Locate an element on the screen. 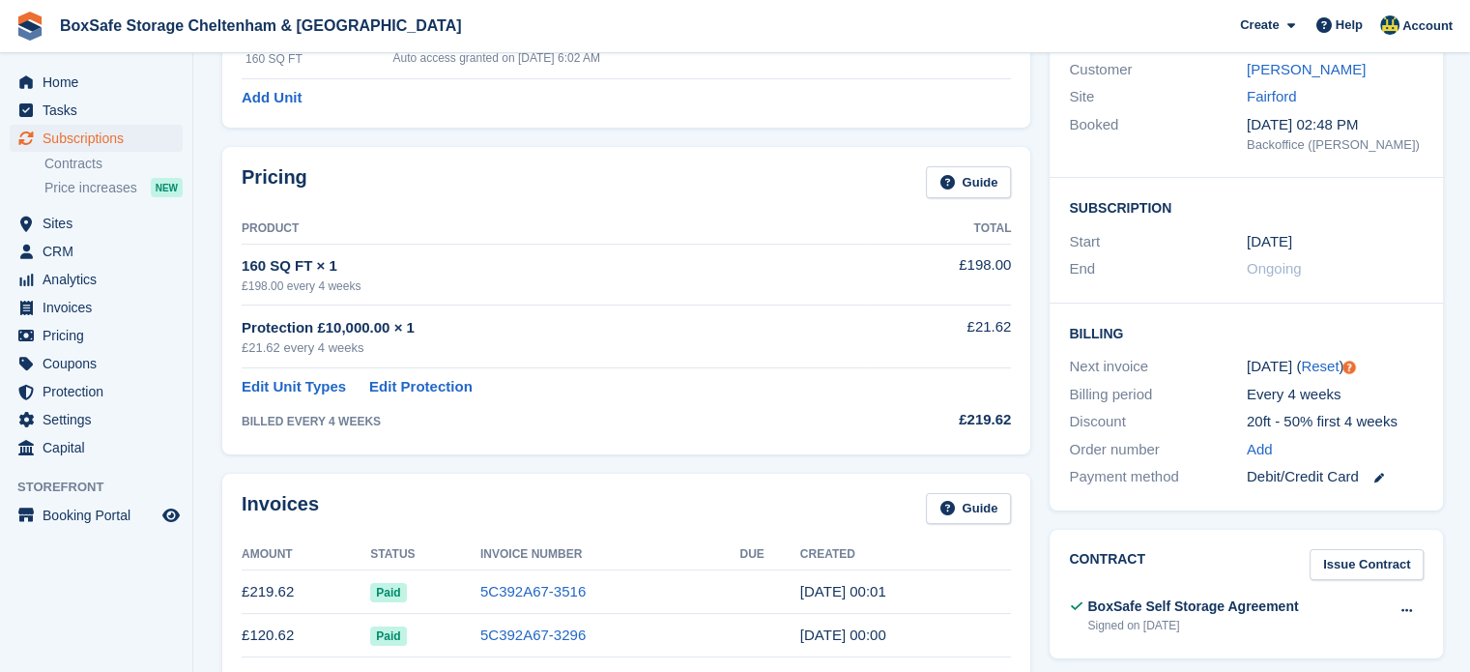  a: Edit Protection is located at coordinates (420, 387).